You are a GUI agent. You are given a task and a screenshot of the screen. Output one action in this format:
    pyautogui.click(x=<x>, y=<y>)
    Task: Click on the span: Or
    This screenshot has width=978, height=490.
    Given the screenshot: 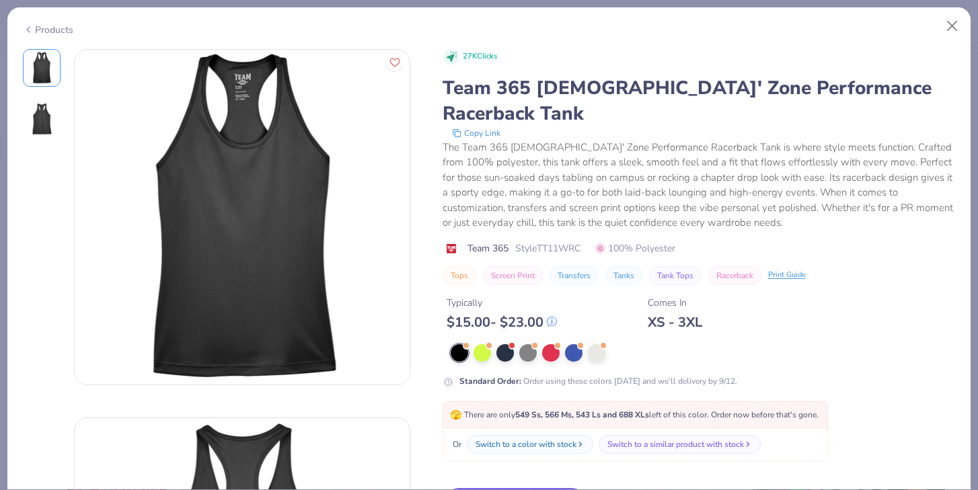 What is the action you would take?
    pyautogui.click(x=455, y=445)
    